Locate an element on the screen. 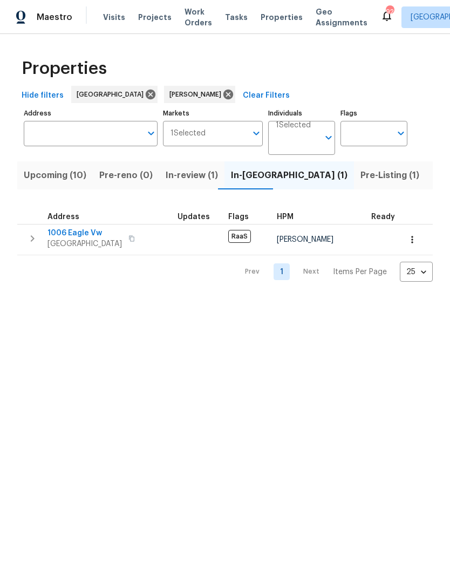 This screenshot has width=450, height=585. span: Updates is located at coordinates (194, 217).